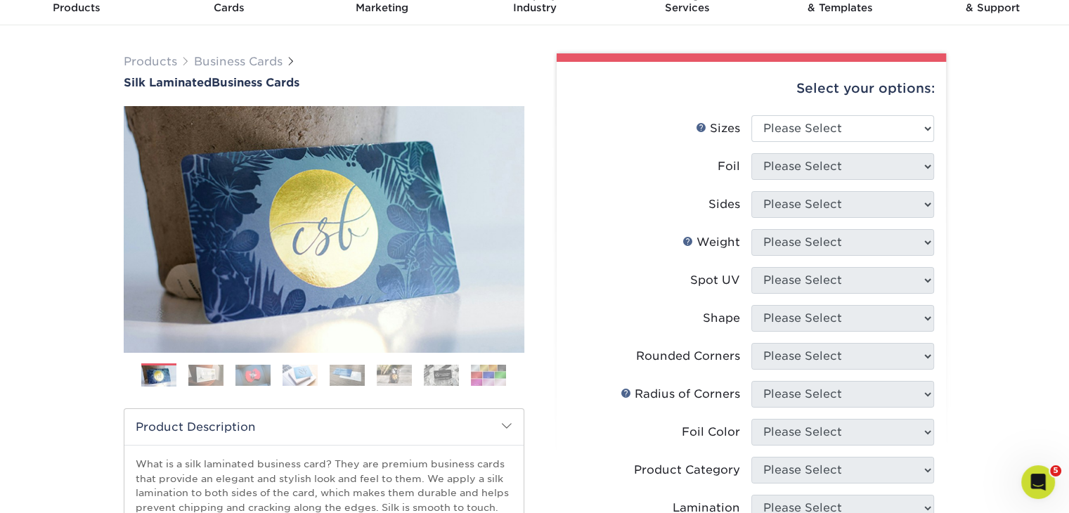 The height and width of the screenshot is (513, 1069). Describe the element at coordinates (441, 375) in the screenshot. I see `img: Business Cards 07` at that location.